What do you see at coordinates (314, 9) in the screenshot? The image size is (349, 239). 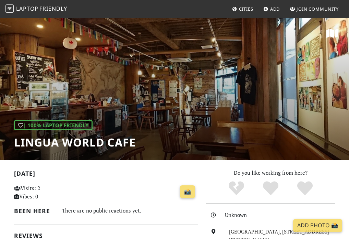 I see `a: Join Community` at bounding box center [314, 9].